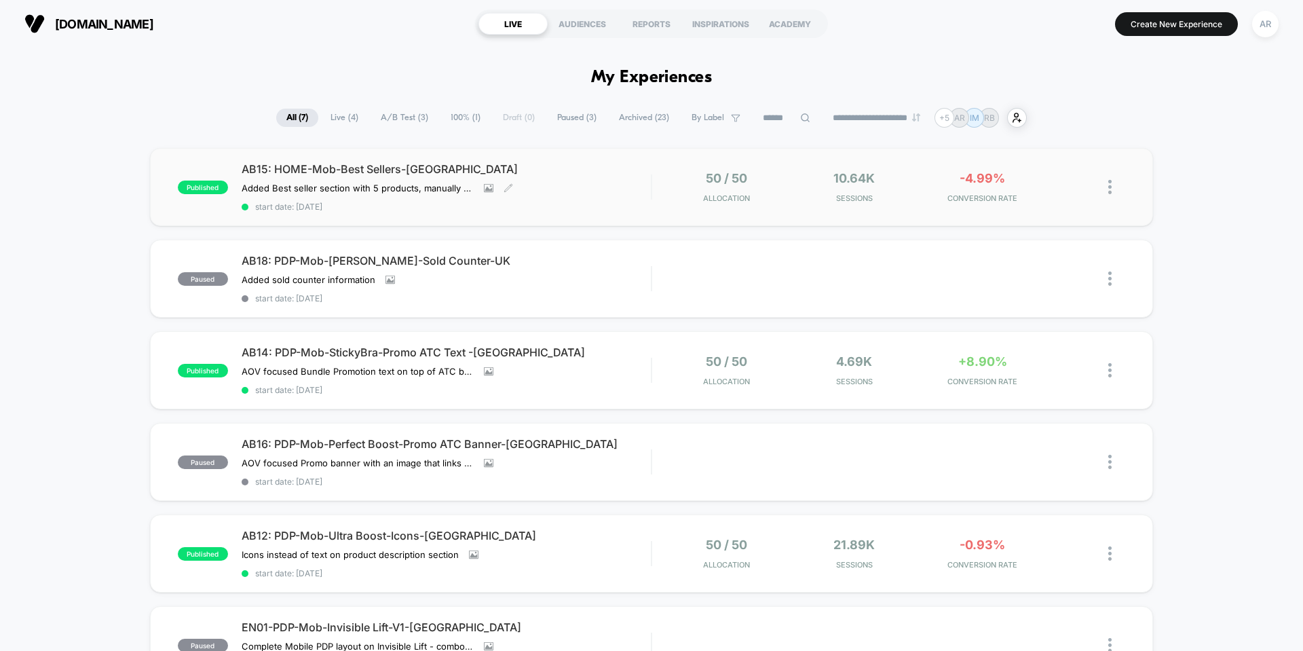  I want to click on span: 10.64k, so click(854, 178).